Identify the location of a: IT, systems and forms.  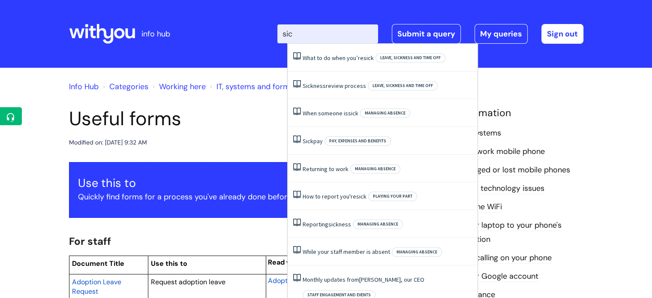
(255, 87).